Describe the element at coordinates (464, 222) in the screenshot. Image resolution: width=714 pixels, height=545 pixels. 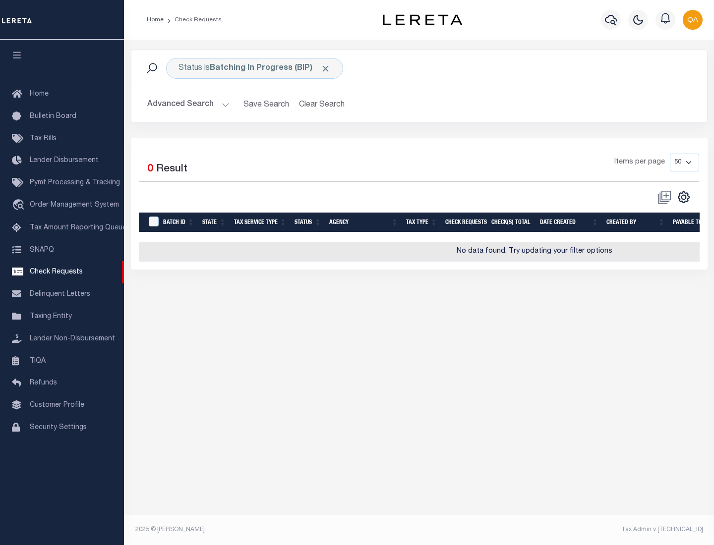
I see `th: Check Requests` at that location.